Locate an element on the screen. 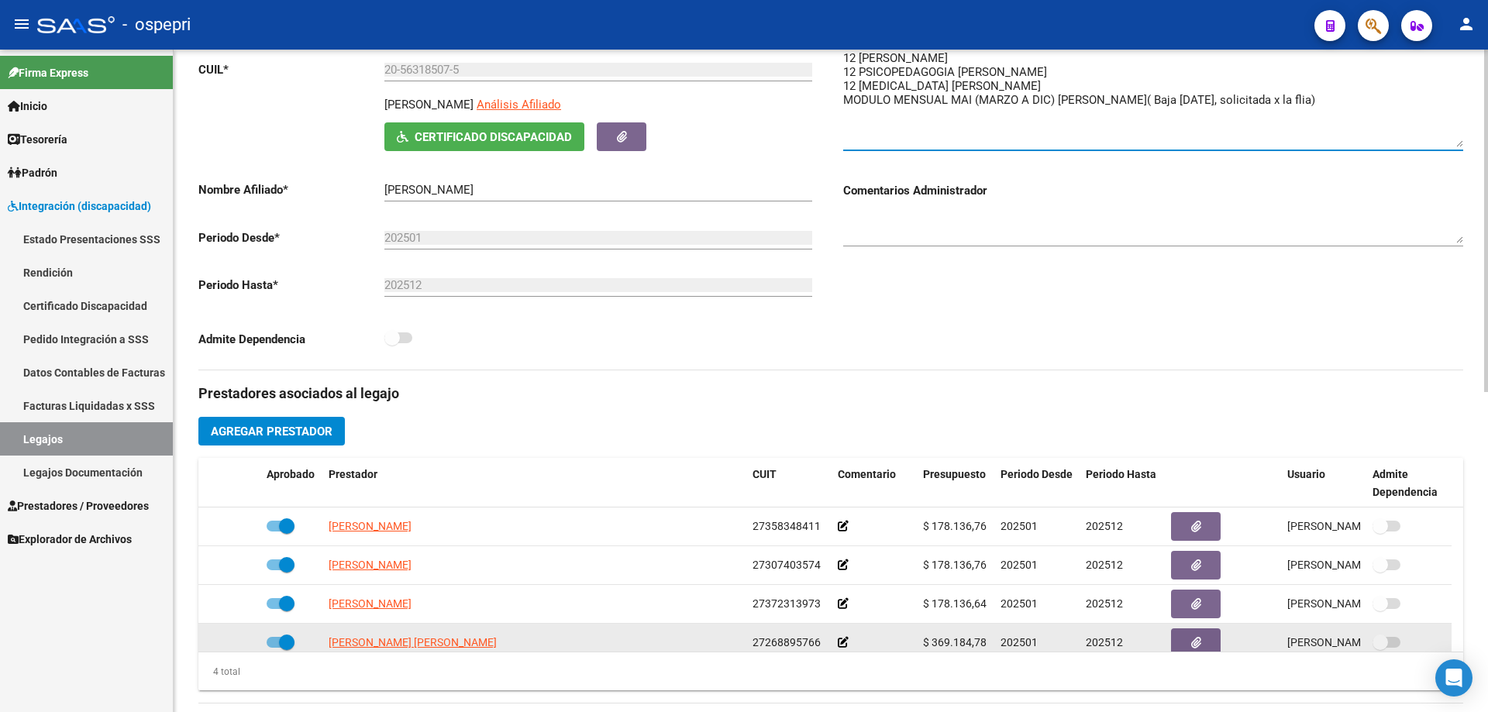 The image size is (1488, 712). span: Periodo Hasta is located at coordinates (1120, 474).